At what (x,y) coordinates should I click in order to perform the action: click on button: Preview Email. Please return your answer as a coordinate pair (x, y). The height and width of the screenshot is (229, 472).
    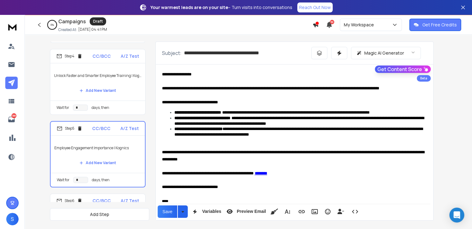
    Looking at the image, I should click on (245, 212).